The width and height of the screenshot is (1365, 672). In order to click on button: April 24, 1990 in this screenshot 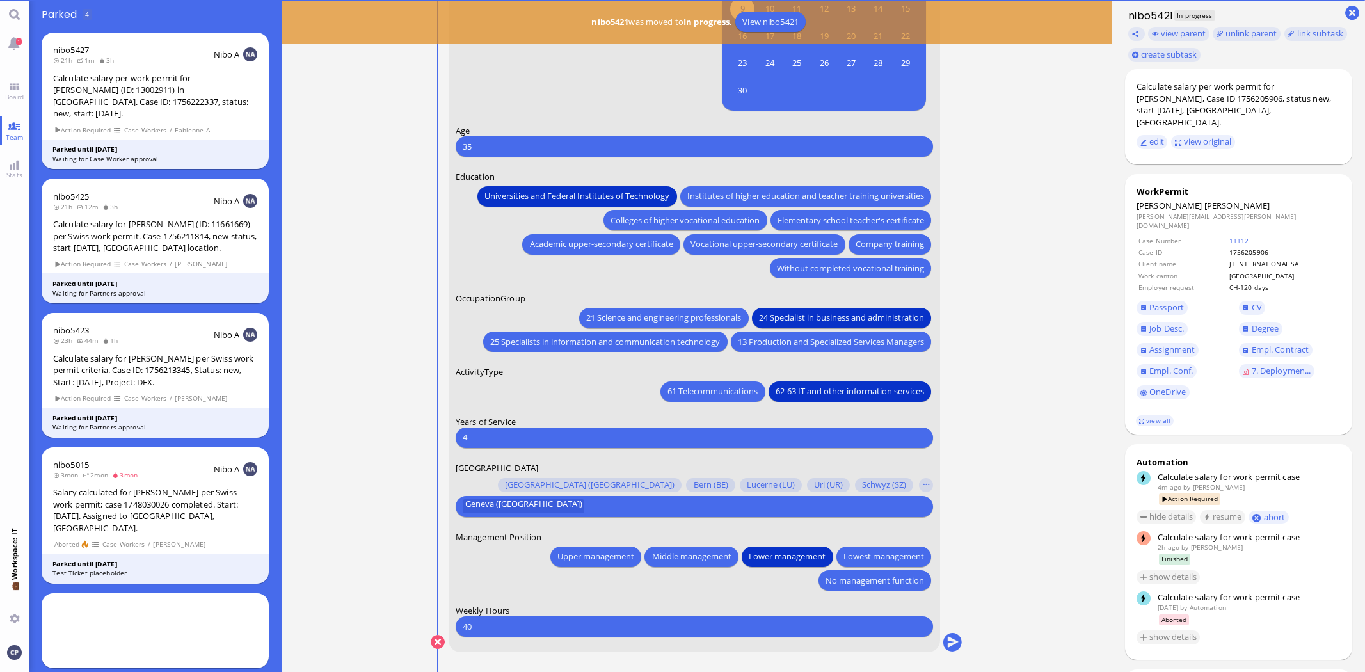, I will do `click(770, 63)`.